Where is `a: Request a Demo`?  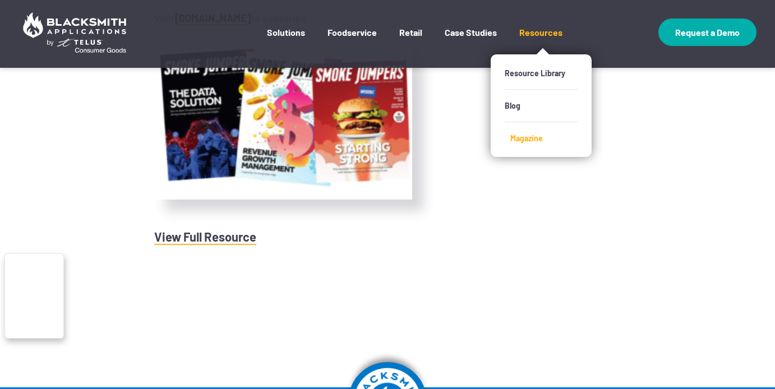 a: Request a Demo is located at coordinates (707, 32).